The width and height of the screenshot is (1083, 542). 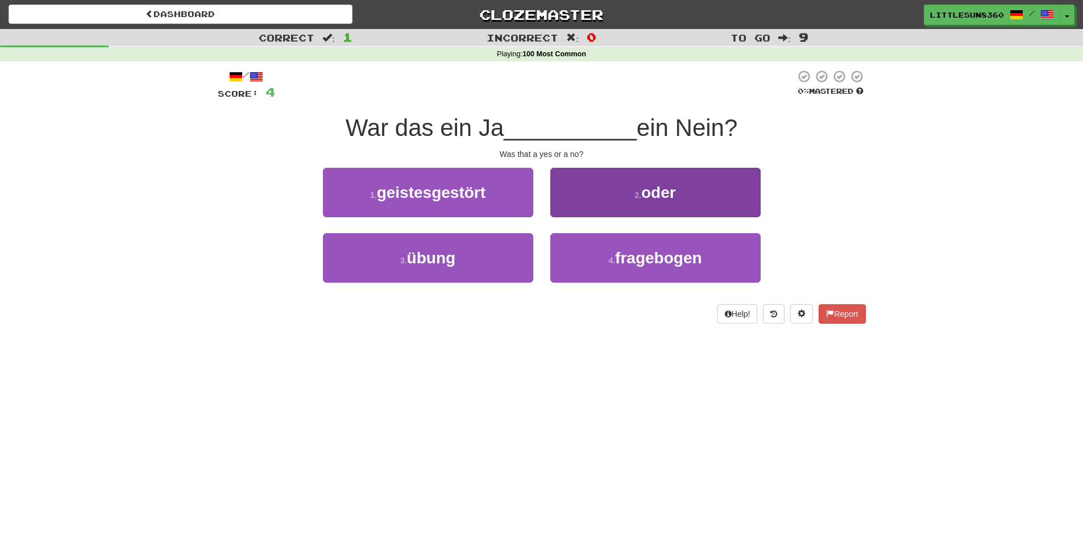 What do you see at coordinates (238, 93) in the screenshot?
I see `span: Score:` at bounding box center [238, 93].